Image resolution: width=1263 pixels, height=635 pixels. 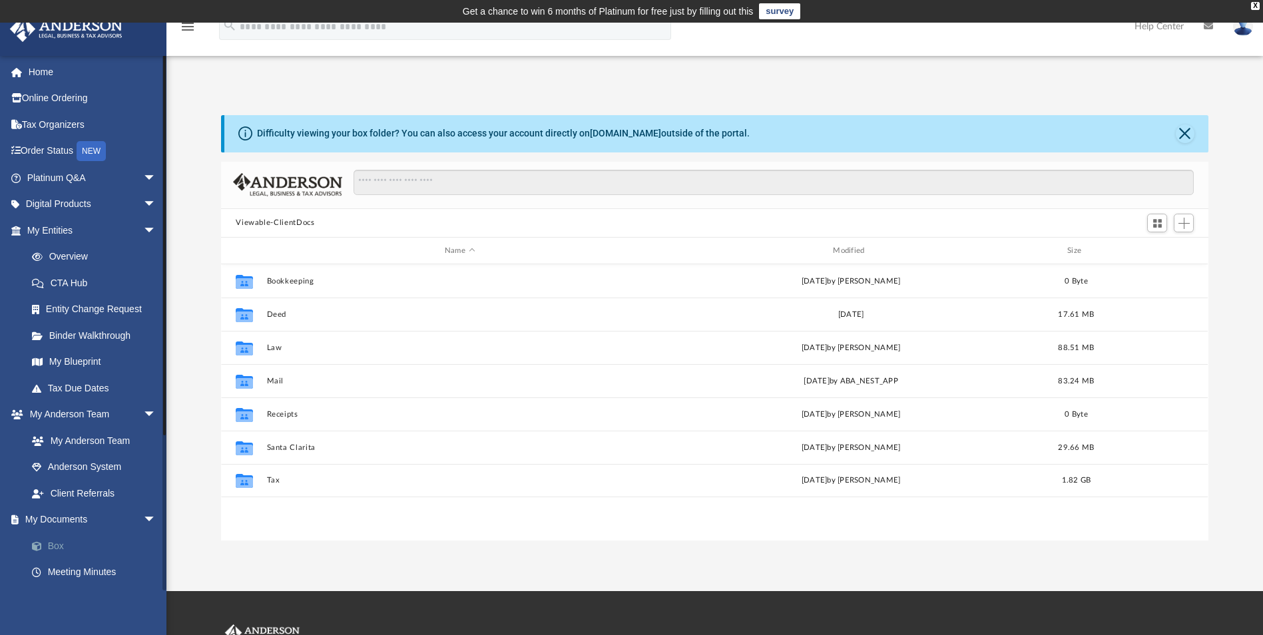 I want to click on div: Size, so click(x=1077, y=251).